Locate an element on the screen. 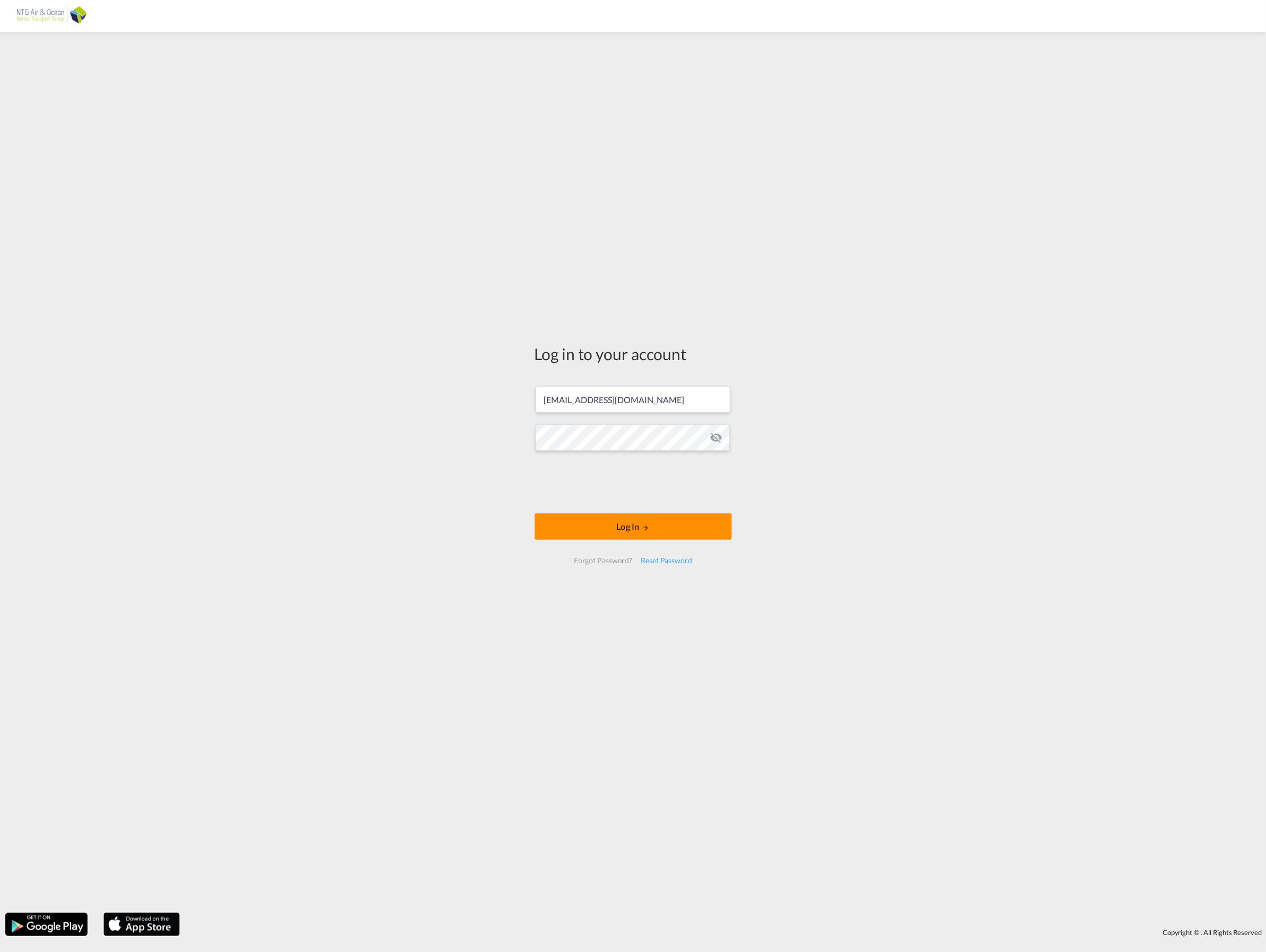  div: Copyright © . All Rights Reserved is located at coordinates (726, 933).